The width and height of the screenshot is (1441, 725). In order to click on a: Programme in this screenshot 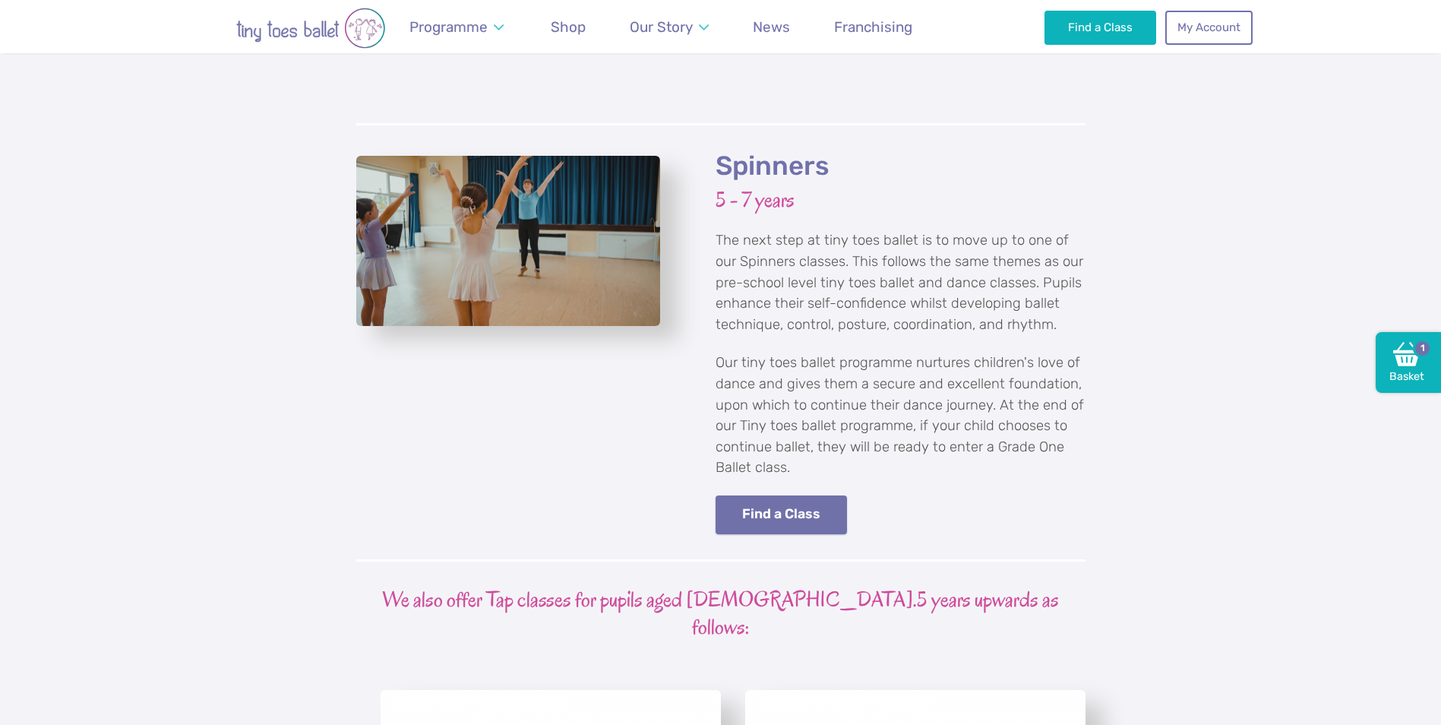, I will do `click(457, 27)`.